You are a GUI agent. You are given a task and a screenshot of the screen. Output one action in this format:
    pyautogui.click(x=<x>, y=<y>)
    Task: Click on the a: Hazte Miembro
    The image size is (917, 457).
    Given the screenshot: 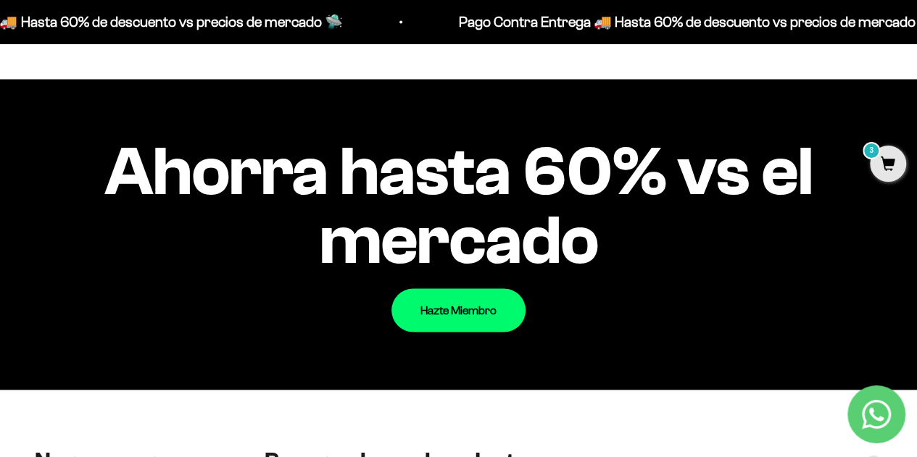 What is the action you would take?
    pyautogui.click(x=458, y=310)
    